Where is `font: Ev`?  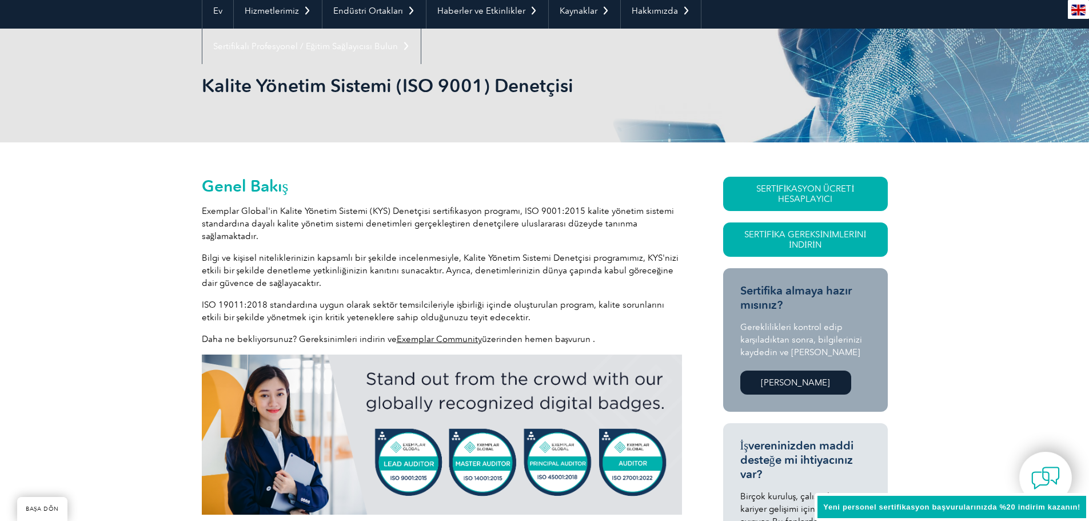
font: Ev is located at coordinates (218, 11).